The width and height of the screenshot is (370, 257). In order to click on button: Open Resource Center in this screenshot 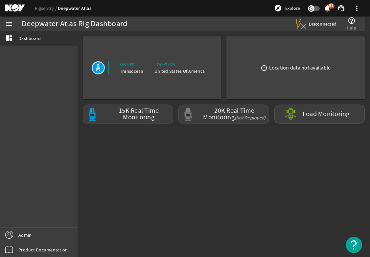, I will do `click(354, 245)`.